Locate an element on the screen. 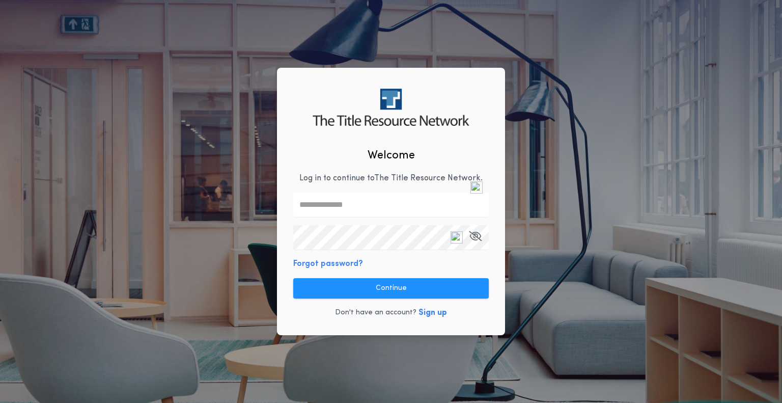 The image size is (782, 403). h2: Welcome is located at coordinates (391, 155).